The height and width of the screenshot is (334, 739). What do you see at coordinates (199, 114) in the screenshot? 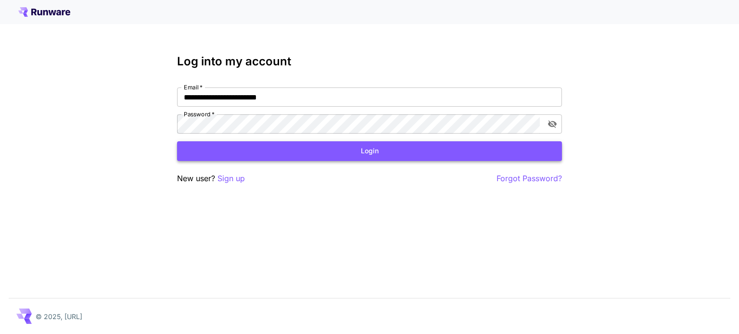
I see `label: Password` at bounding box center [199, 114].